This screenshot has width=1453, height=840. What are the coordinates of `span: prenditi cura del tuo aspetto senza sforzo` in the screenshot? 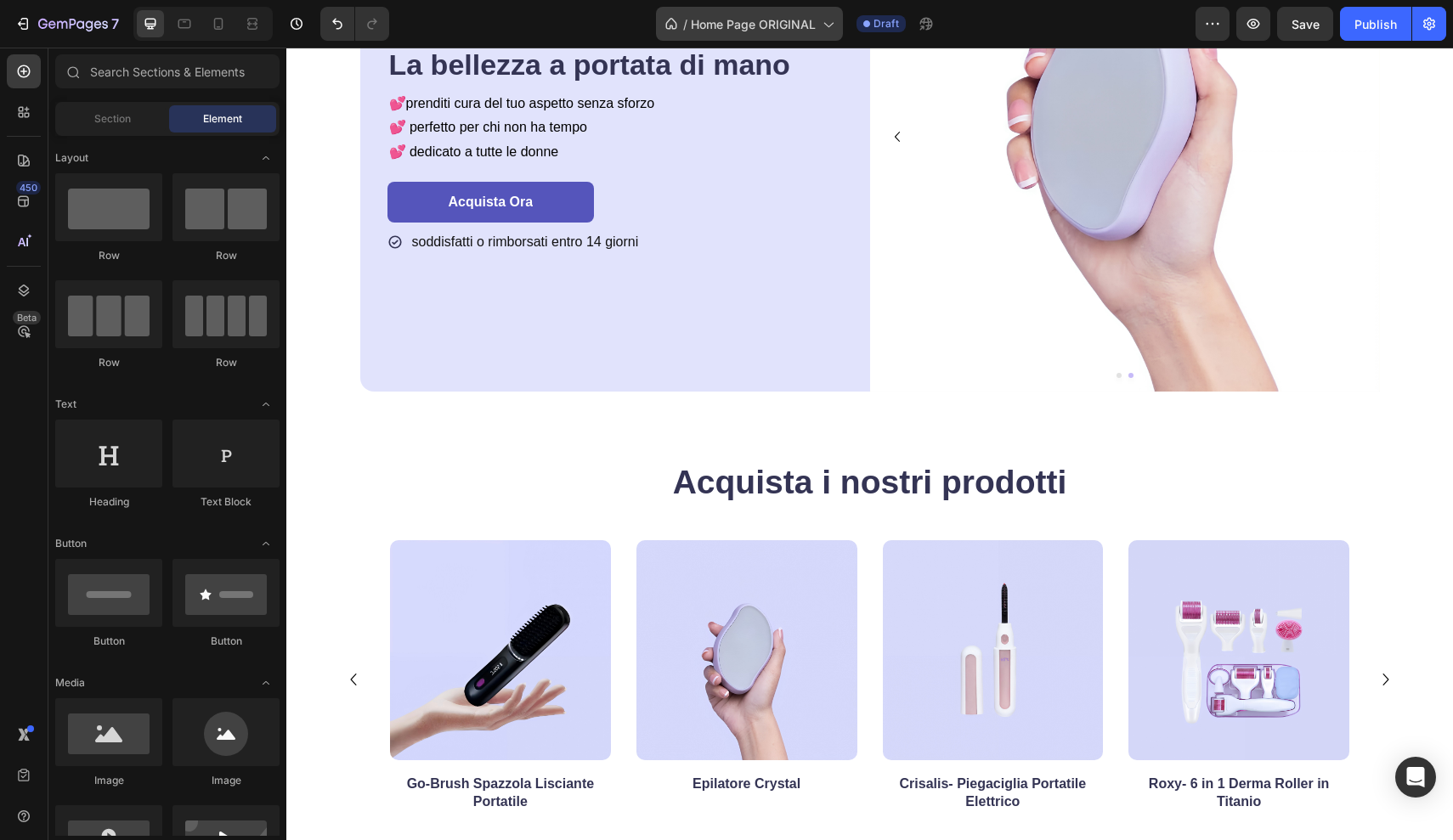 It's located at (244, 56).